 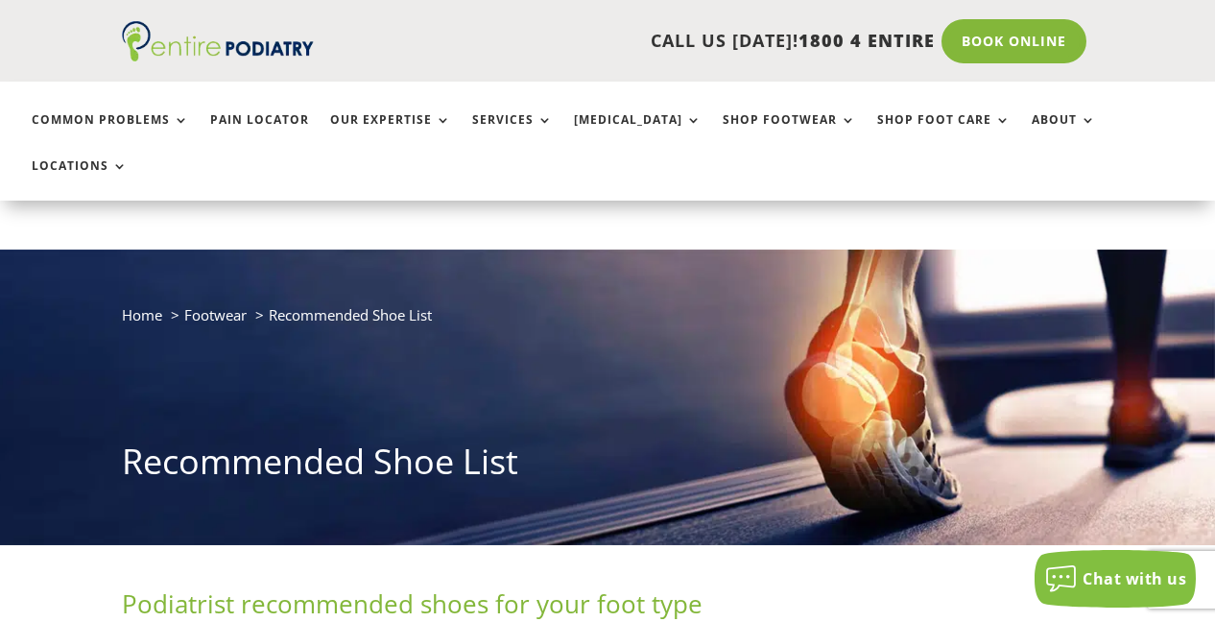 What do you see at coordinates (1115, 579) in the screenshot?
I see `button: Chat with us` at bounding box center [1115, 579].